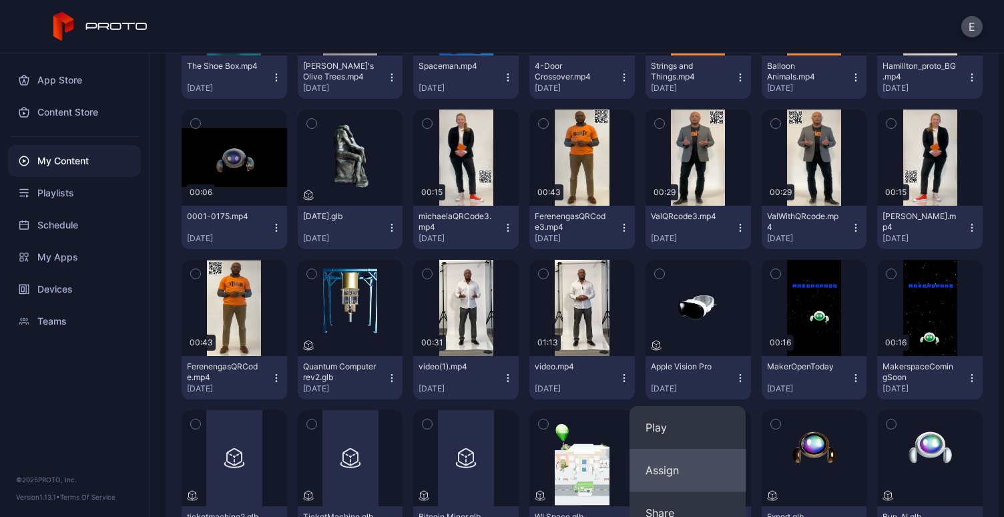 This screenshot has height=517, width=1004. What do you see at coordinates (455, 366) in the screenshot?
I see `div: video(1).mp4` at bounding box center [455, 366].